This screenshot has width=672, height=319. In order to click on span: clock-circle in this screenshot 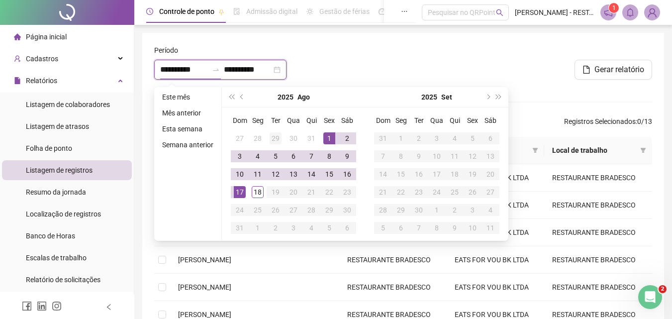, I will do `click(150, 11)`.